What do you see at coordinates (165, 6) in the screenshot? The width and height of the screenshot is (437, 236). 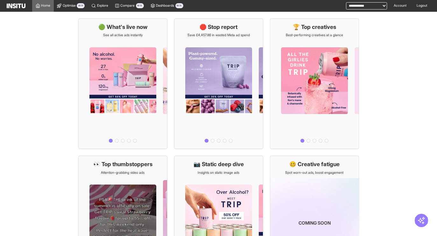 I see `span: Dashboards` at bounding box center [165, 6].